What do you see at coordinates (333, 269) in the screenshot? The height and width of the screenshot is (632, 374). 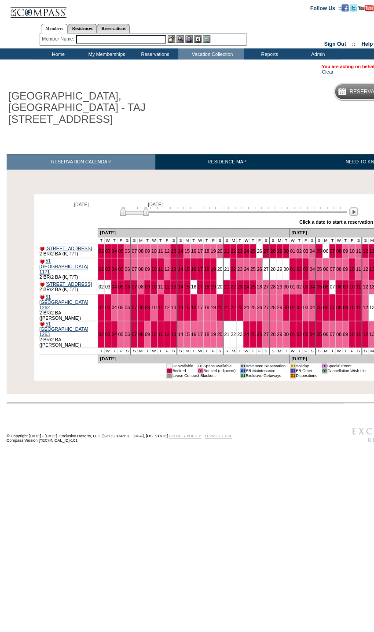 I see `a: 07` at bounding box center [333, 269].